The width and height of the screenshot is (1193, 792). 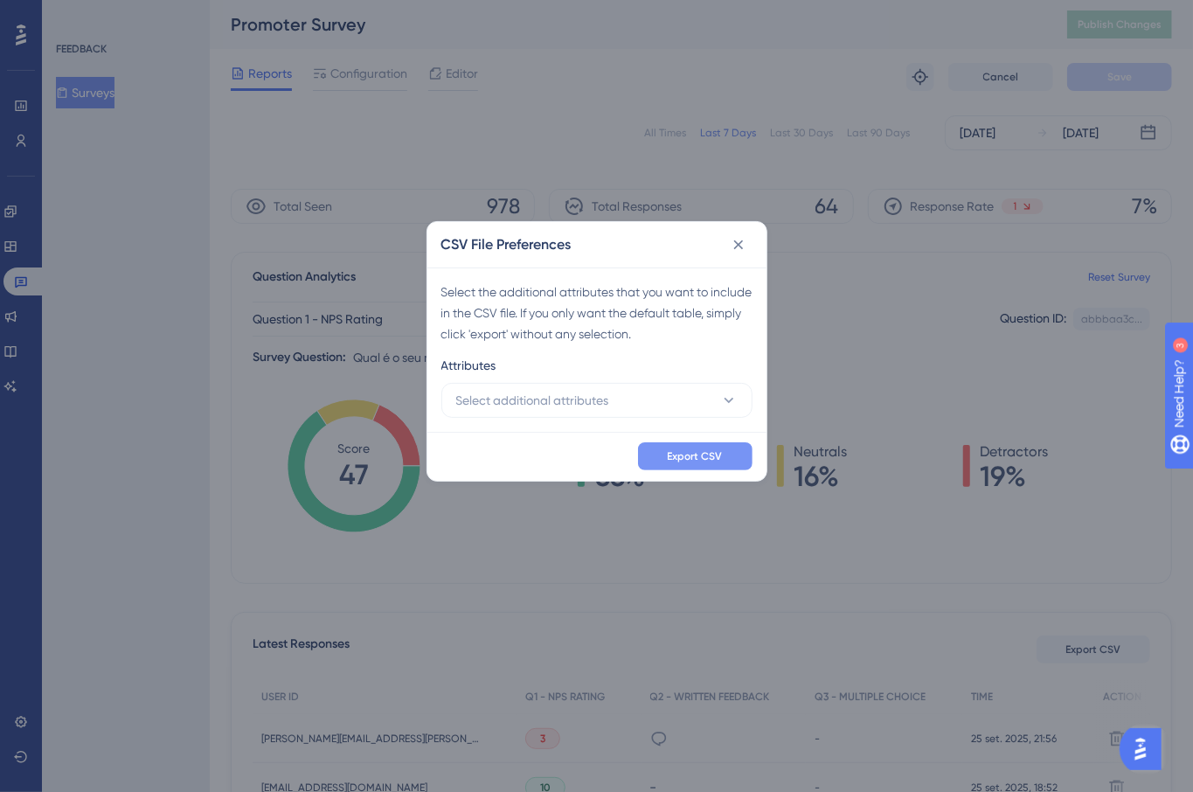 I want to click on div: Select the additional attributes that you want to include in the CSV file. If you only want the d..., so click(x=597, y=313).